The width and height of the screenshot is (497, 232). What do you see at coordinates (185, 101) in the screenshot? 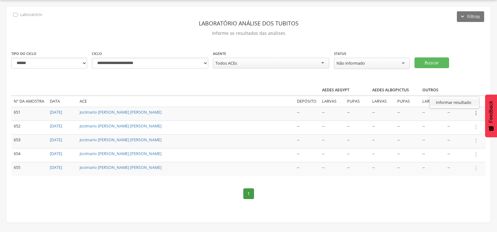
I see `td: ACE` at bounding box center [185, 101].